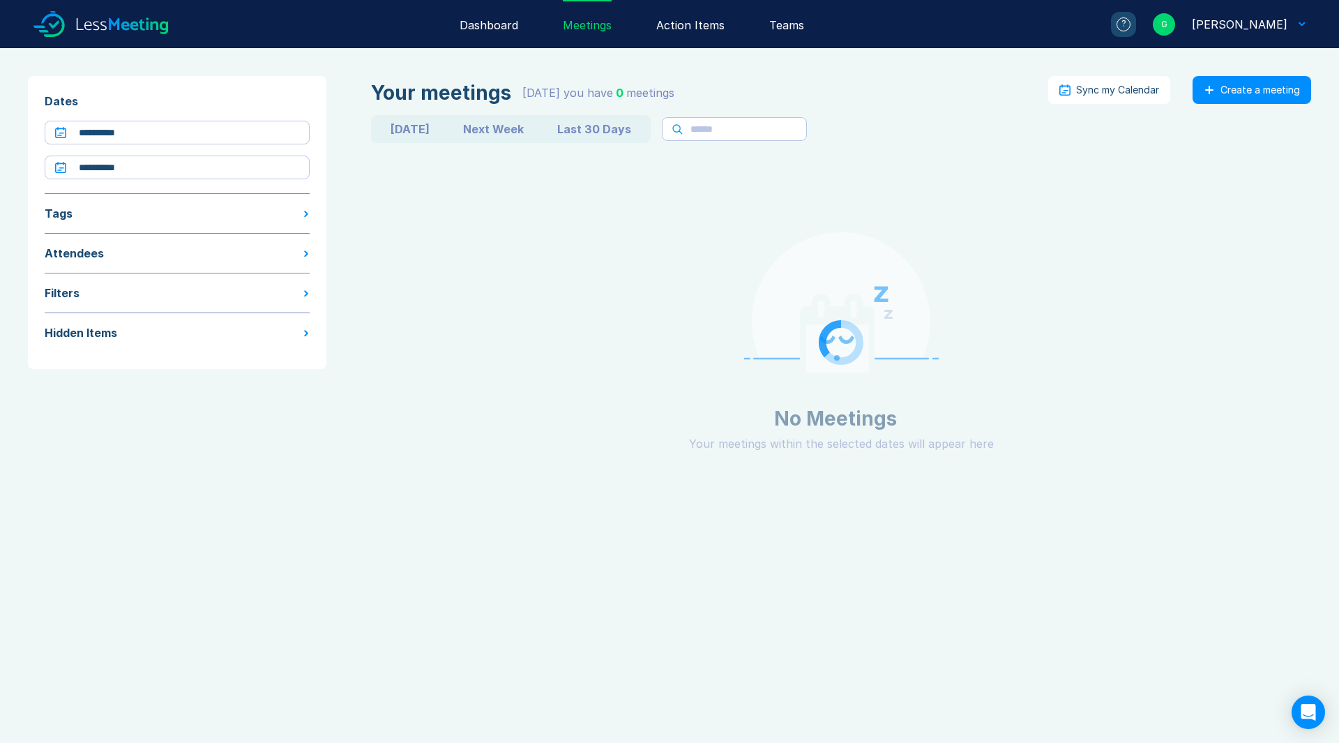 This screenshot has height=743, width=1339. Describe the element at coordinates (81, 333) in the screenshot. I see `div: Hidden Items` at that location.